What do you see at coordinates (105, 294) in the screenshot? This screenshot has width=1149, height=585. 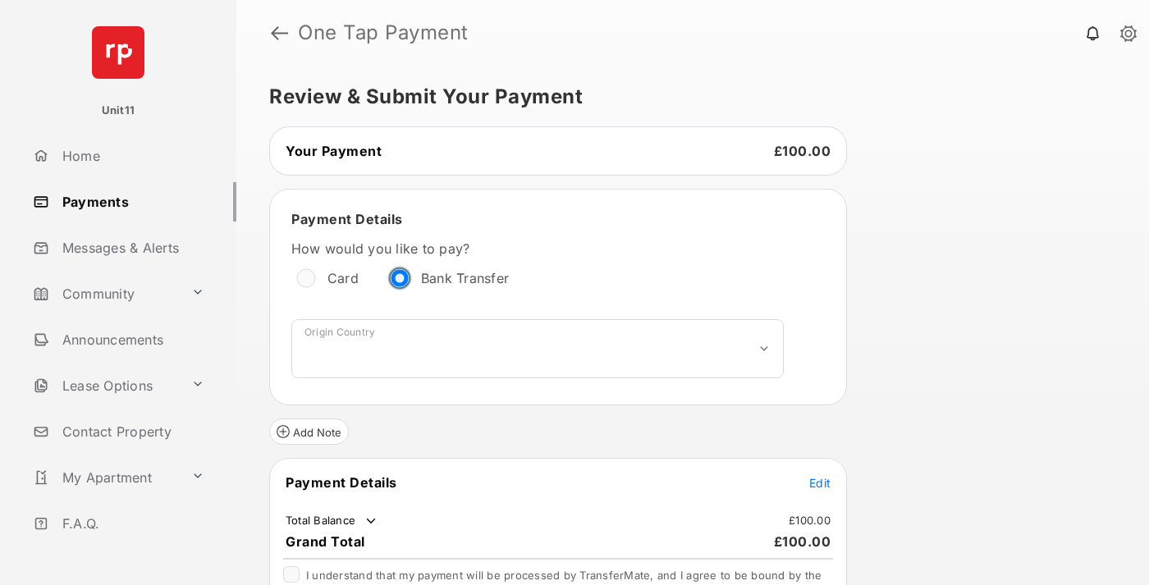 I see `a: Community` at bounding box center [105, 294].